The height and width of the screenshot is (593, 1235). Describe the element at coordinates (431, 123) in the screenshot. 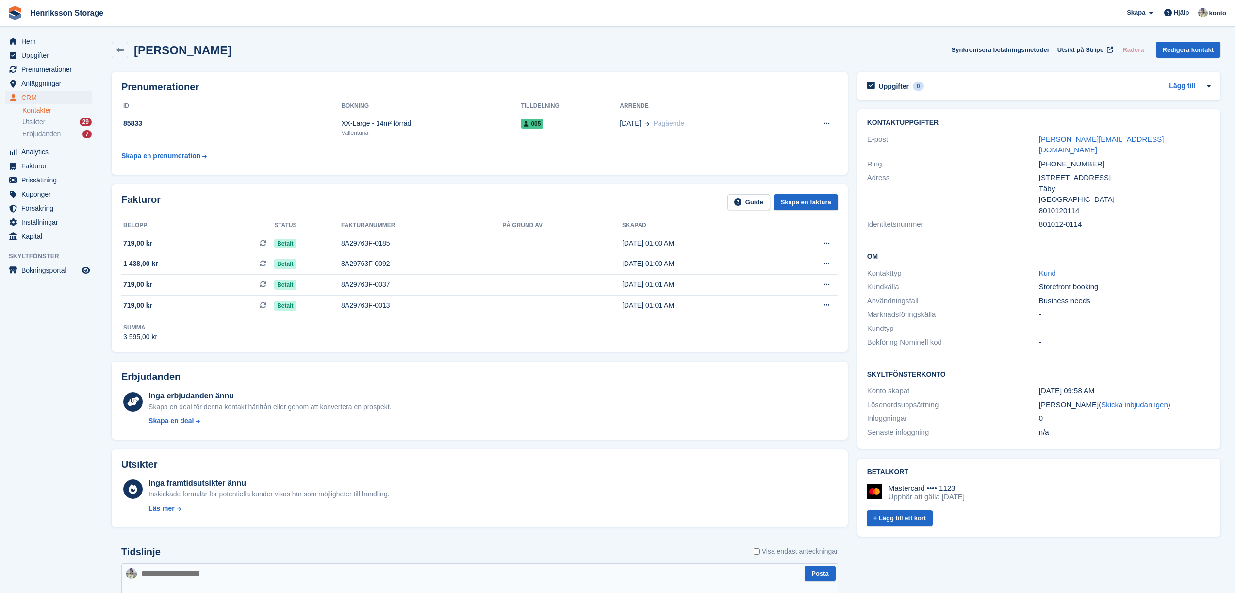

I see `div: XX-Large - 14m² förråd` at that location.